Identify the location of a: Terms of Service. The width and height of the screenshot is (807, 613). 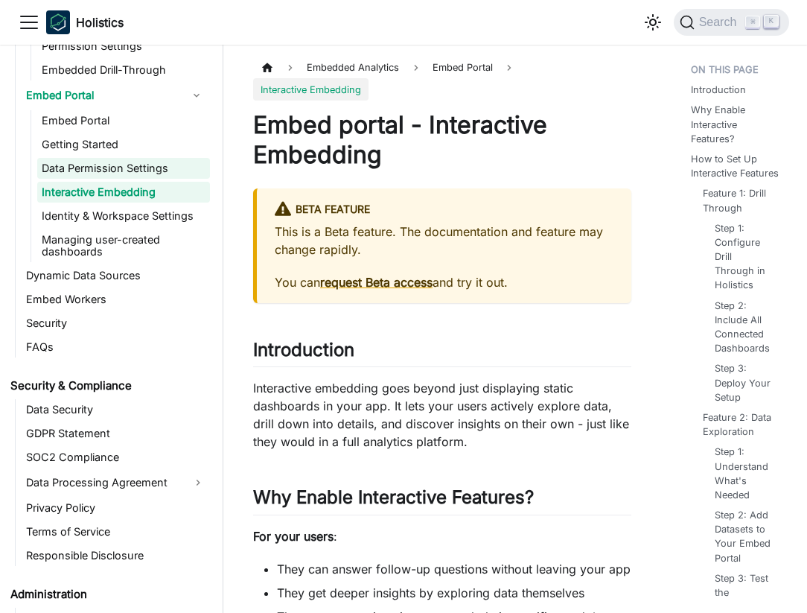
(115, 532).